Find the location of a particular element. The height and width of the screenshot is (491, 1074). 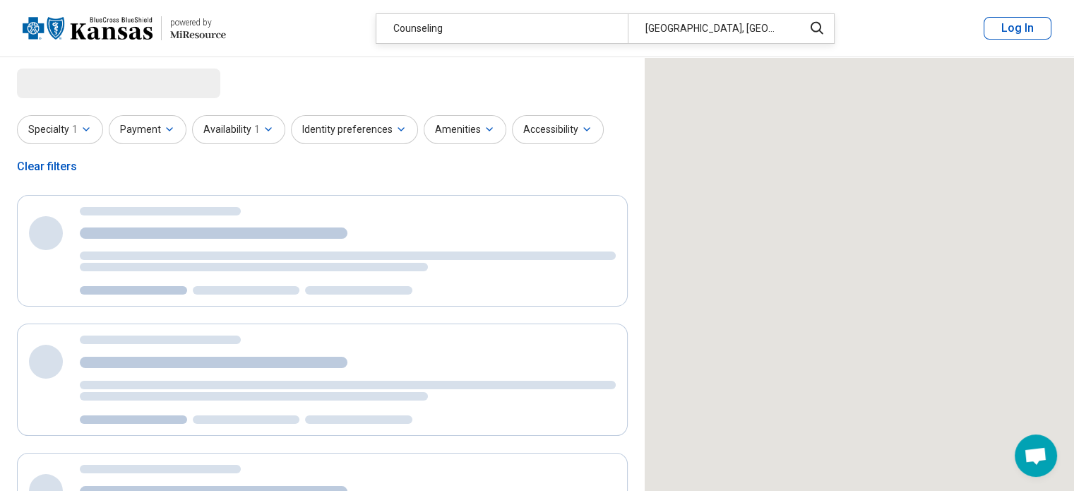

button: Availability1 is located at coordinates (239, 129).